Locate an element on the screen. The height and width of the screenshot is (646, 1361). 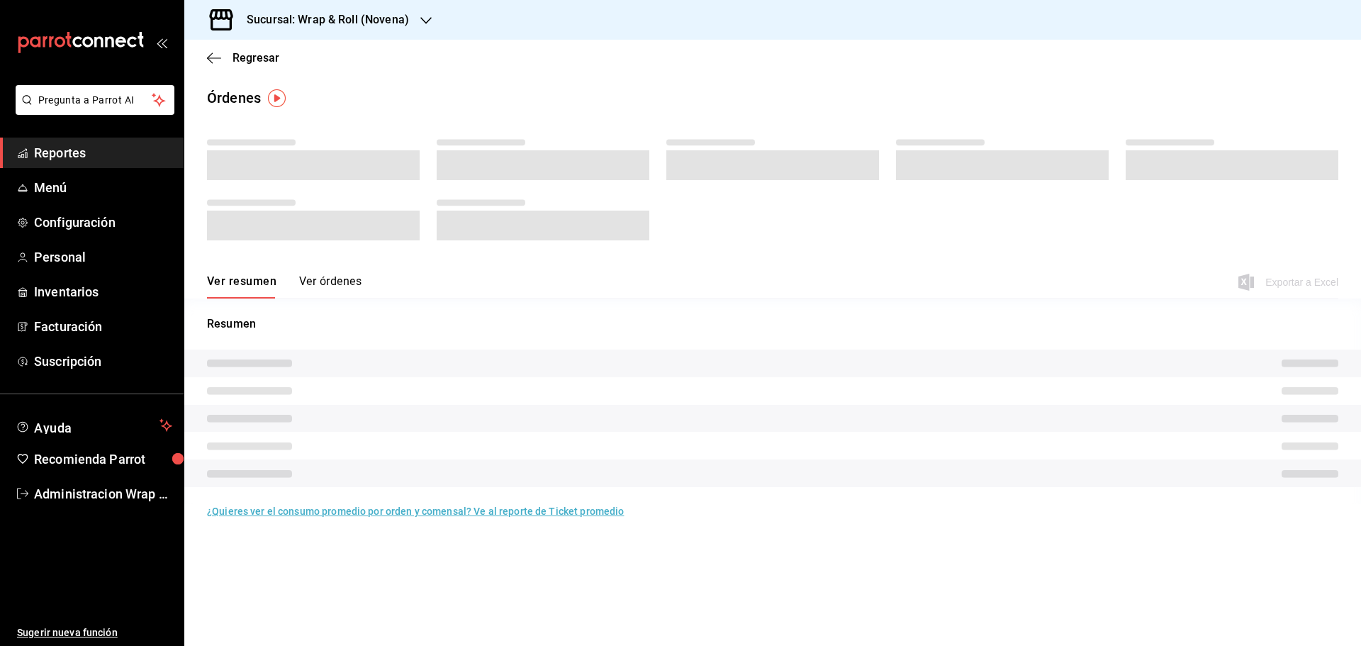
h3: Sucursal: Wrap & Roll (Novena) is located at coordinates (322, 20).